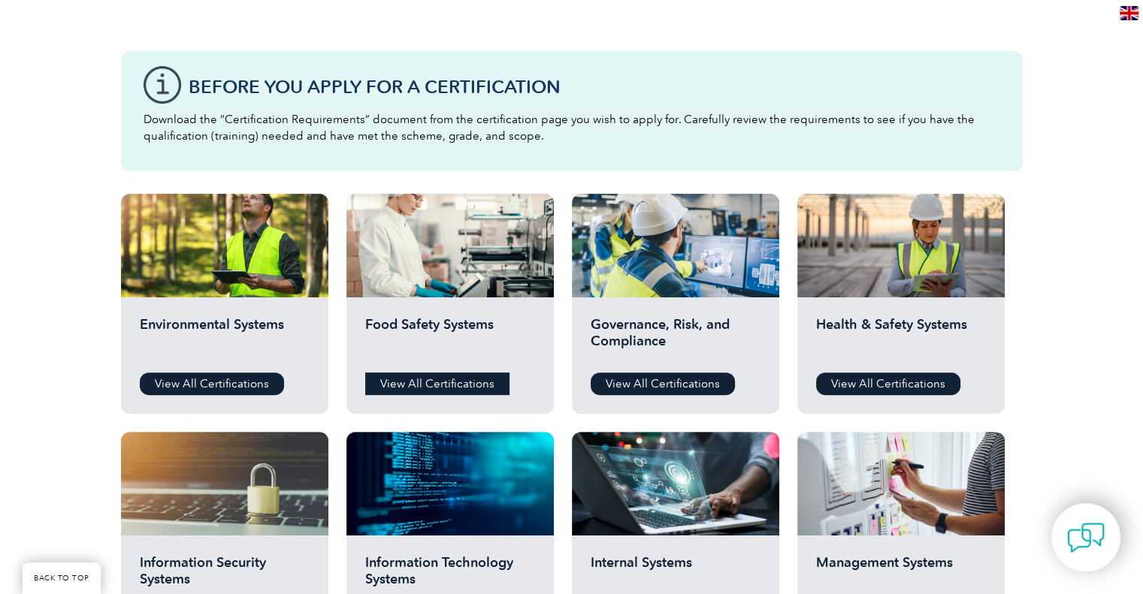  Describe the element at coordinates (901, 339) in the screenshot. I see `h2: Health & Safety Systems` at that location.